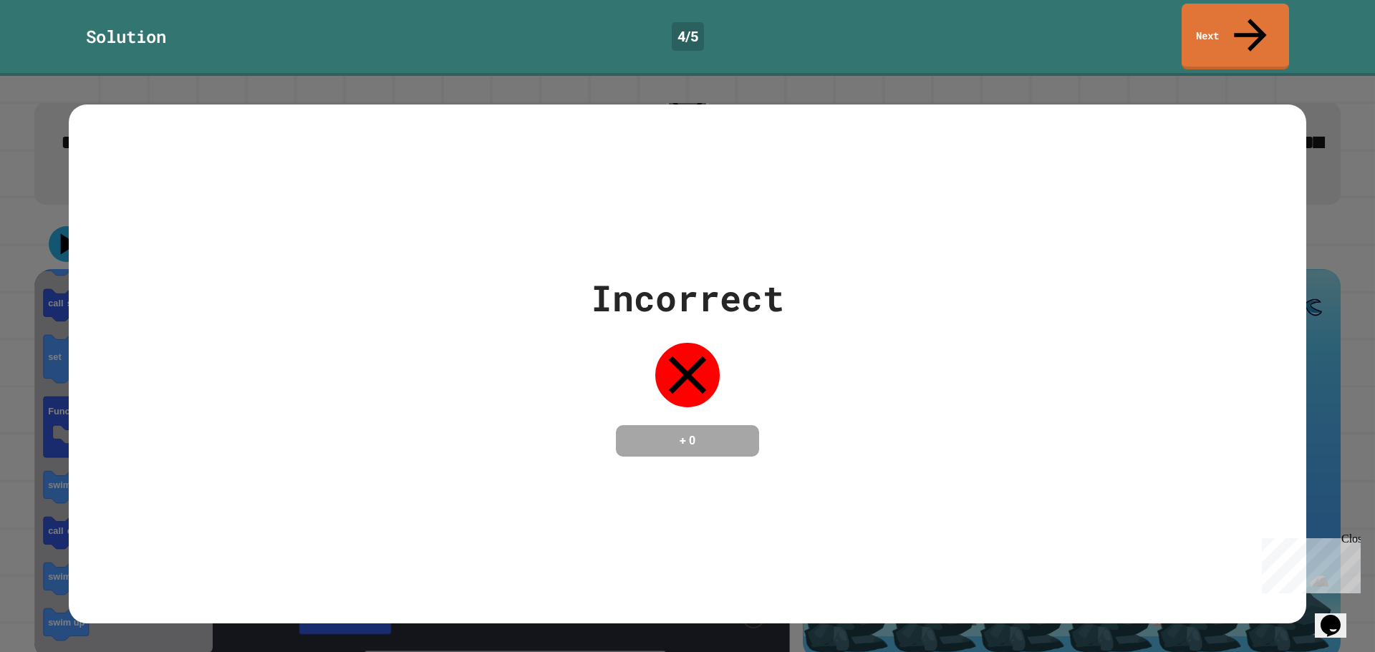 The height and width of the screenshot is (652, 1375). I want to click on a: Next, so click(1235, 37).